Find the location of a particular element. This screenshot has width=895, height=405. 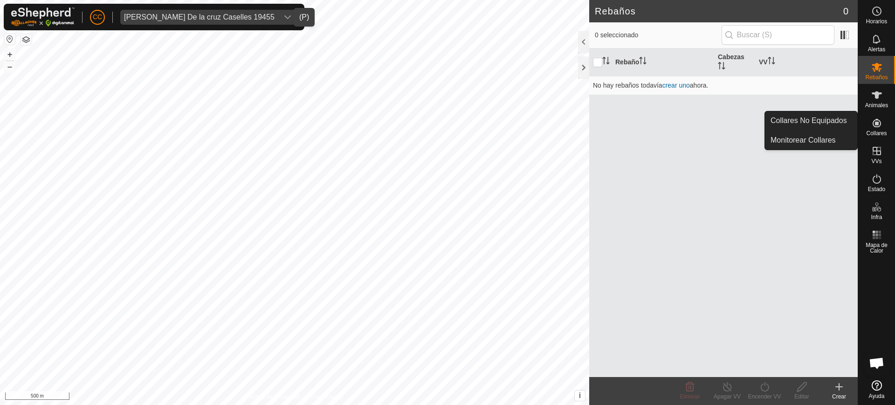

span: 0 seleccionado is located at coordinates (658, 35).